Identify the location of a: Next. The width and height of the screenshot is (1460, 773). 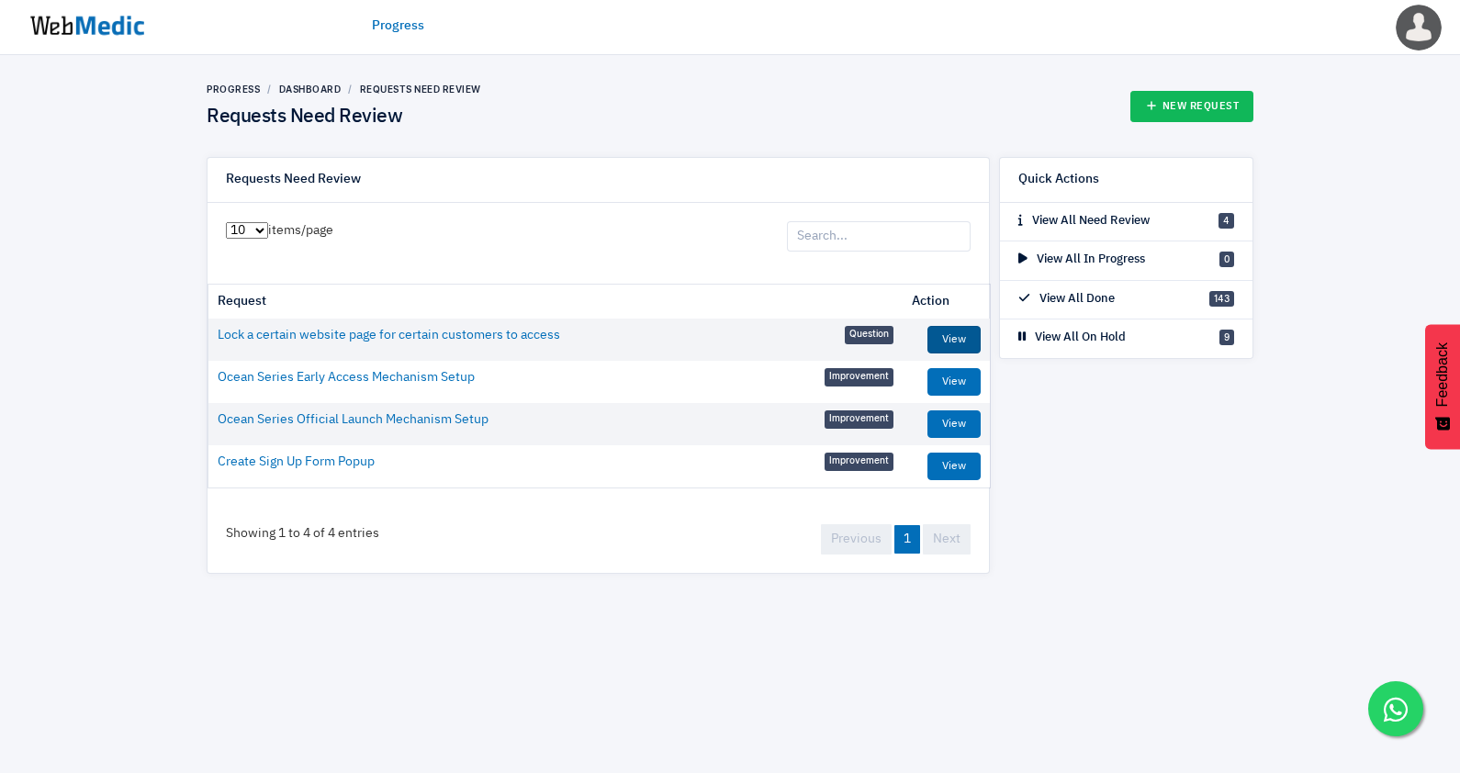
(947, 539).